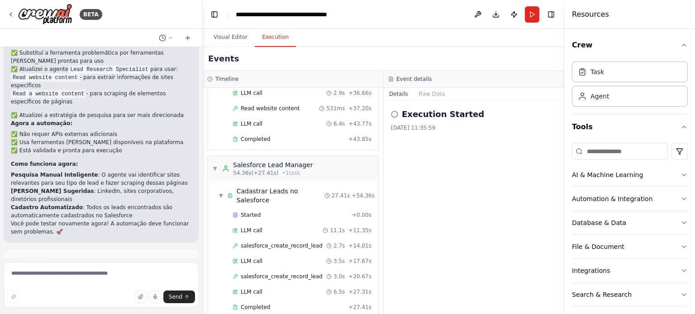 The height and width of the screenshot is (314, 695). What do you see at coordinates (45, 14) in the screenshot?
I see `img: Logo` at bounding box center [45, 14].